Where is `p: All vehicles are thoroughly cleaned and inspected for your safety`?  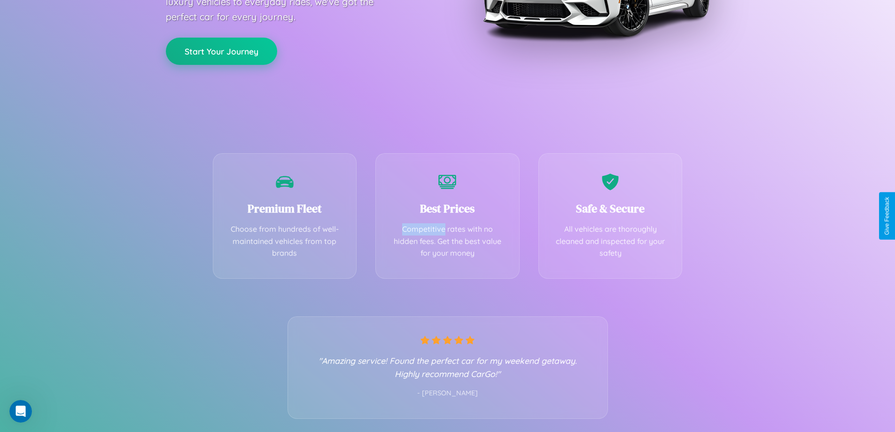
p: All vehicles are thoroughly cleaned and inspected for your safety is located at coordinates (610, 241).